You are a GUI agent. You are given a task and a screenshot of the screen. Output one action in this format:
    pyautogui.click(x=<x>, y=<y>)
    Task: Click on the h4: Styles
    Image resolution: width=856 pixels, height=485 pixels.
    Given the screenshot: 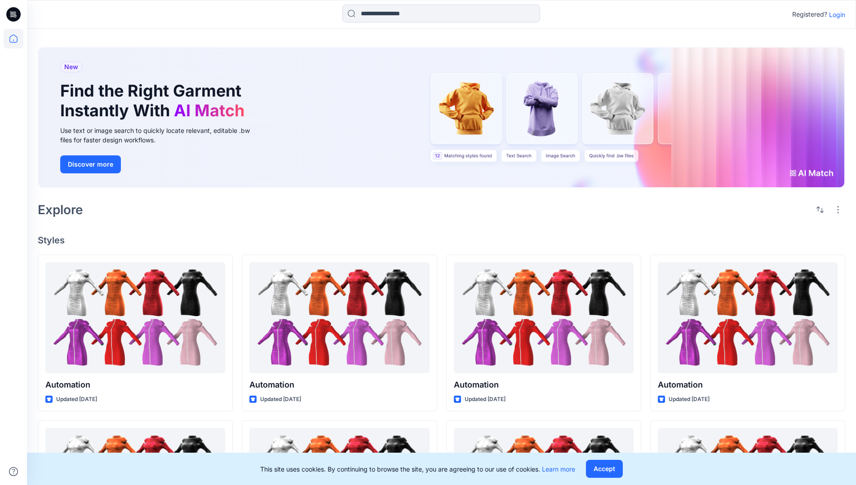 What is the action you would take?
    pyautogui.click(x=441, y=240)
    